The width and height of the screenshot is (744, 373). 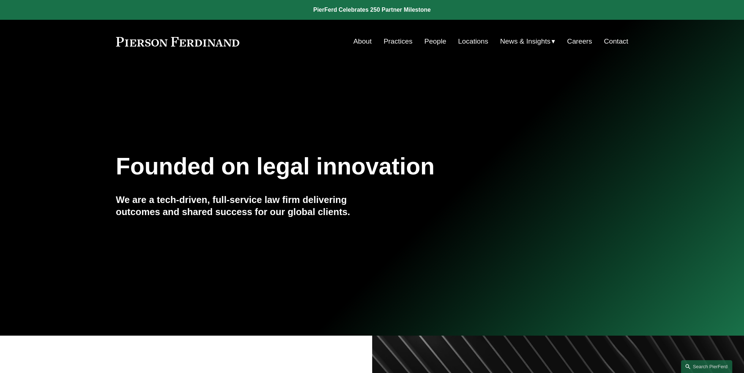 What do you see at coordinates (526, 41) in the screenshot?
I see `span: News & Insights` at bounding box center [526, 41].